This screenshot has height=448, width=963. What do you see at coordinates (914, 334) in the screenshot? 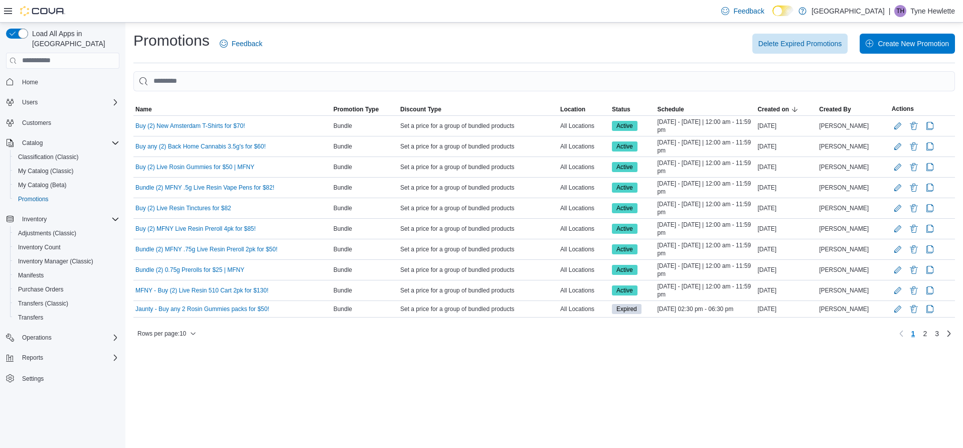
I see `button: Page 1 of 3` at bounding box center [914, 334].